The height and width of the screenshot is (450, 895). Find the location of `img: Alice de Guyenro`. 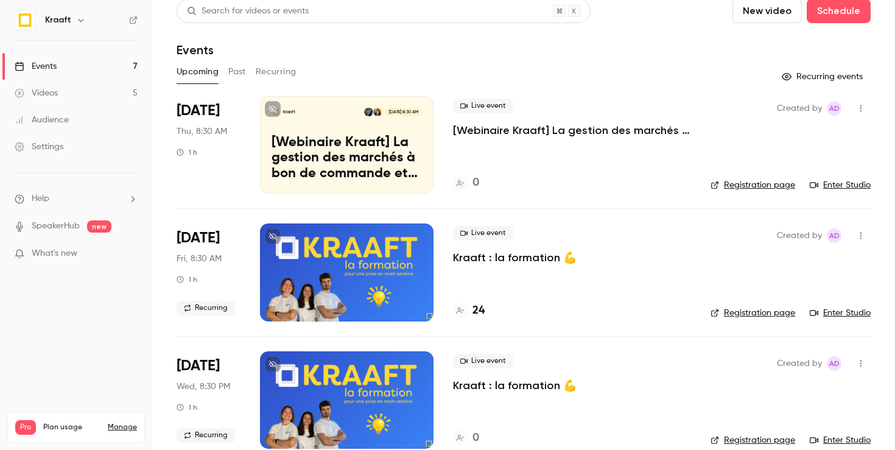

img: Alice de Guyenro is located at coordinates (368, 112).